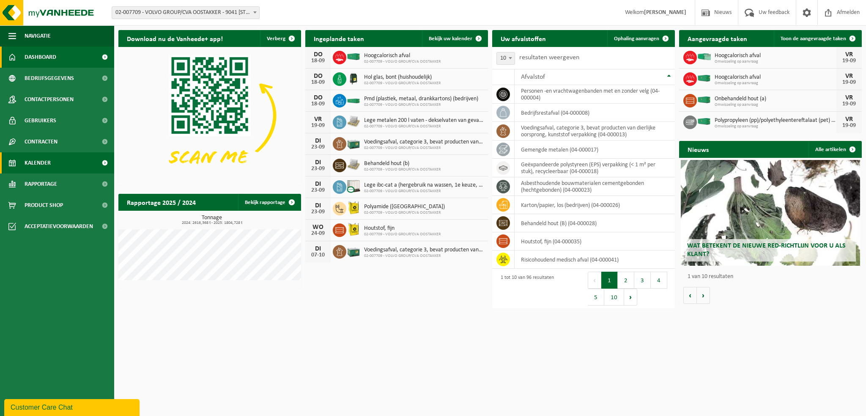 The width and height of the screenshot is (866, 416). I want to click on span: Behandeld hout (b), so click(402, 164).